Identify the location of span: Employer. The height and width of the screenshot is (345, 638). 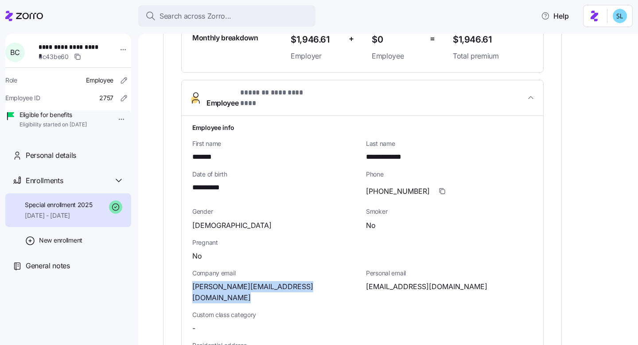
(316, 56).